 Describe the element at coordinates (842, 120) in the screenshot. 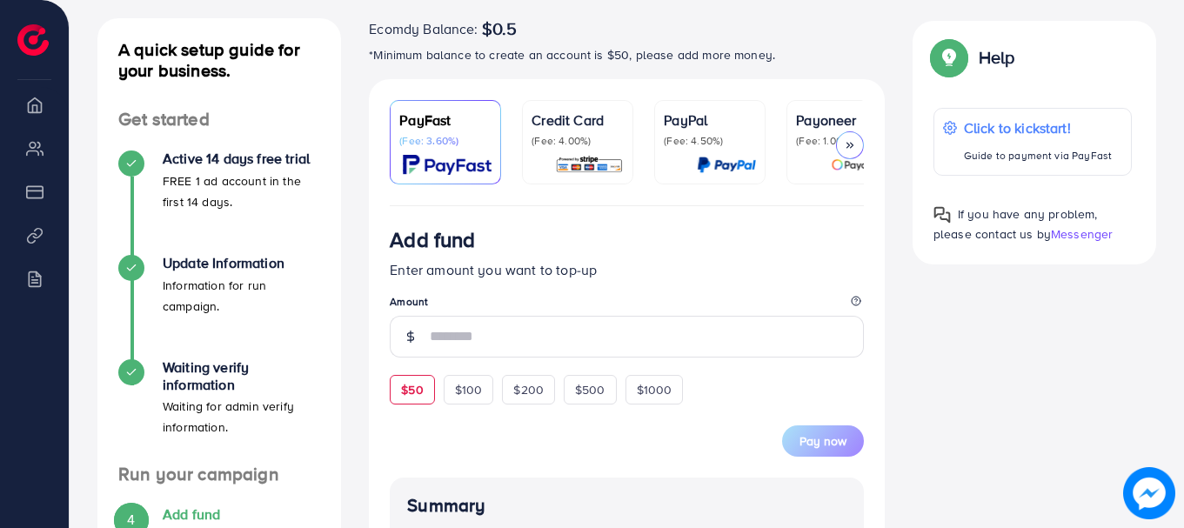

I see `p: Payoneer` at that location.